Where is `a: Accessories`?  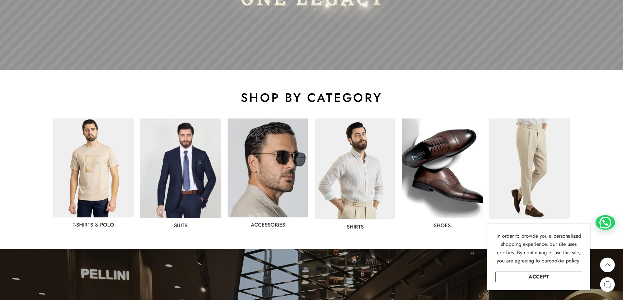
a: Accessories is located at coordinates (268, 225).